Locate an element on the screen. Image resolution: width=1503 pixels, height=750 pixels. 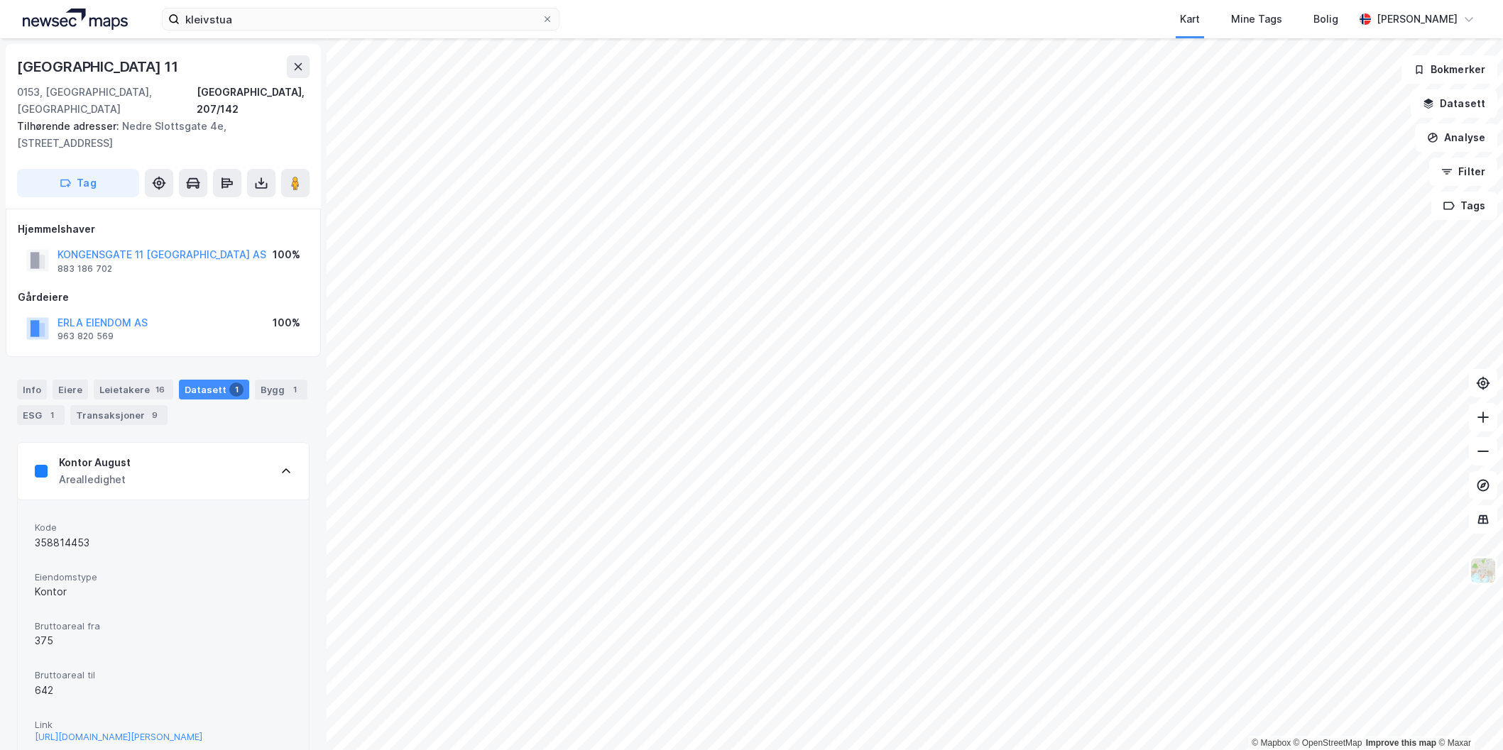
span: Bruttoareal til is located at coordinates (163, 675).